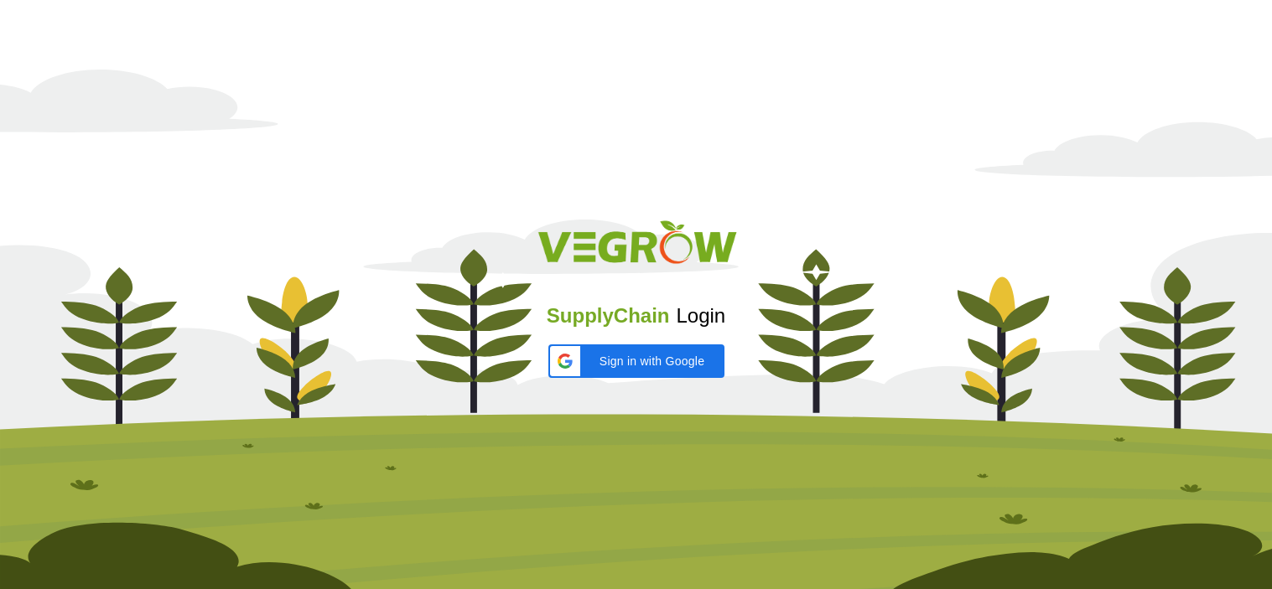 The image size is (1272, 589). Describe the element at coordinates (608, 315) in the screenshot. I see `span: SupplyChain` at that location.